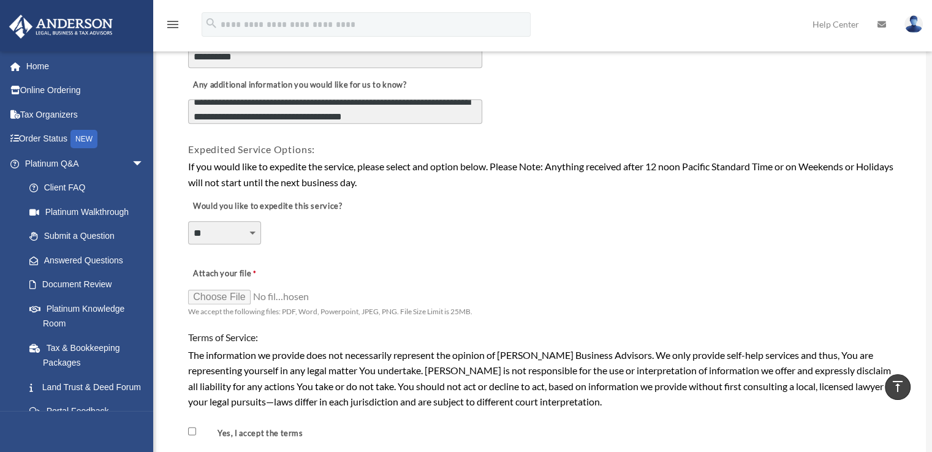 The height and width of the screenshot is (452, 932). What do you see at coordinates (85, 91) in the screenshot?
I see `a: Online Ordering` at bounding box center [85, 91].